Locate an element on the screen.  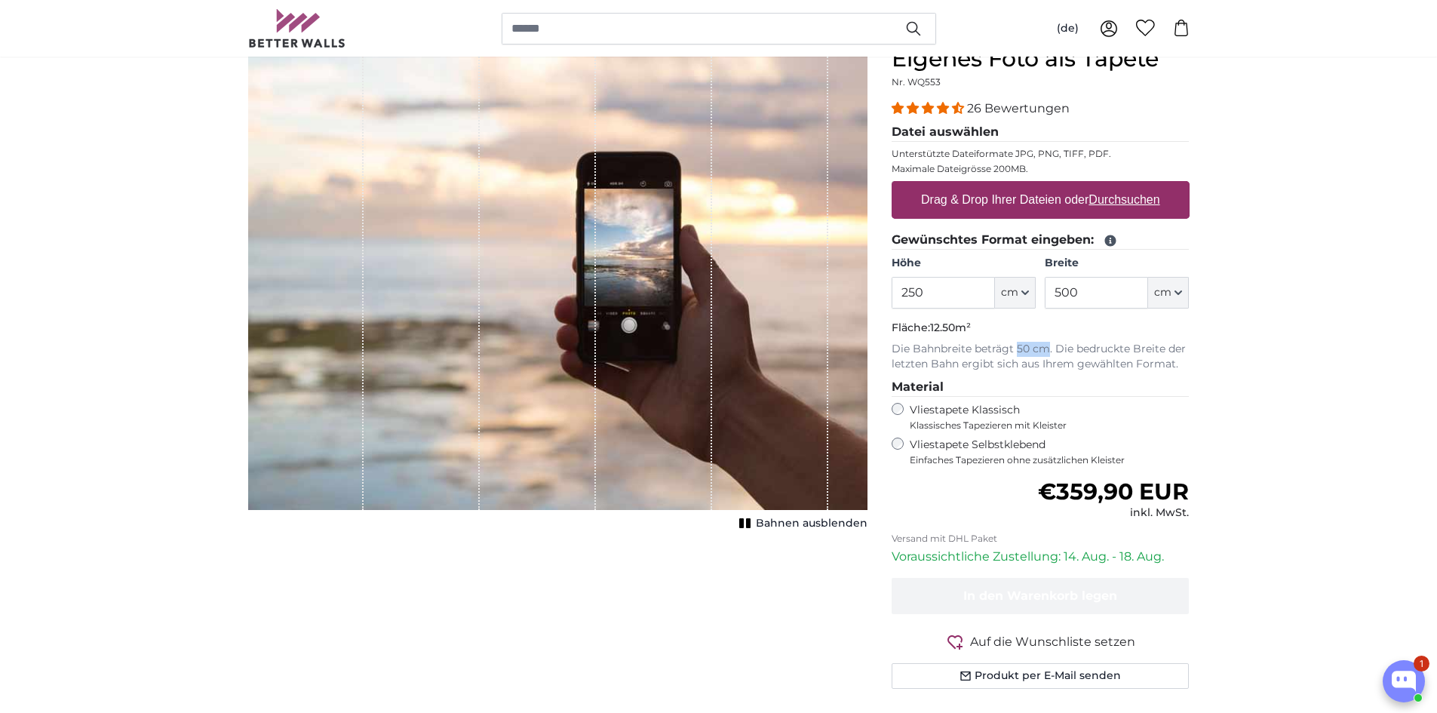
p: Maximale Dateigrösse 200MB. is located at coordinates (1040, 169).